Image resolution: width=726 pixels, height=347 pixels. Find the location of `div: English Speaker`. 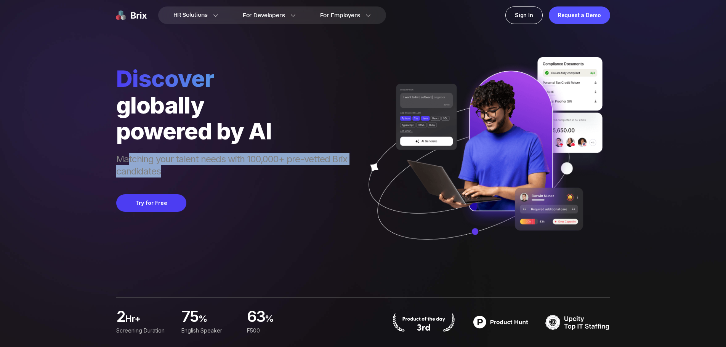

div: English Speaker is located at coordinates (209, 331).